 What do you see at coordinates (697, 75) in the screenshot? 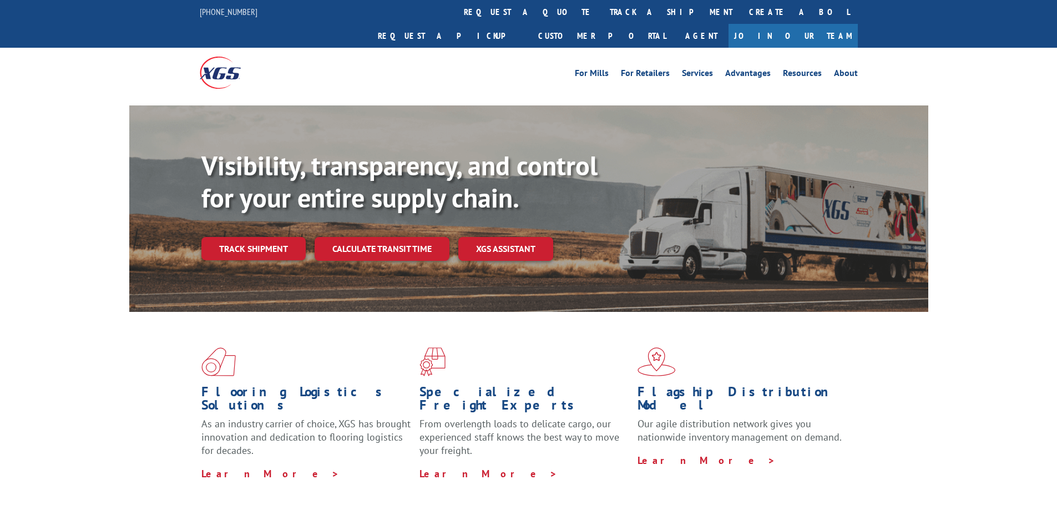
I see `a: Services` at bounding box center [697, 75].